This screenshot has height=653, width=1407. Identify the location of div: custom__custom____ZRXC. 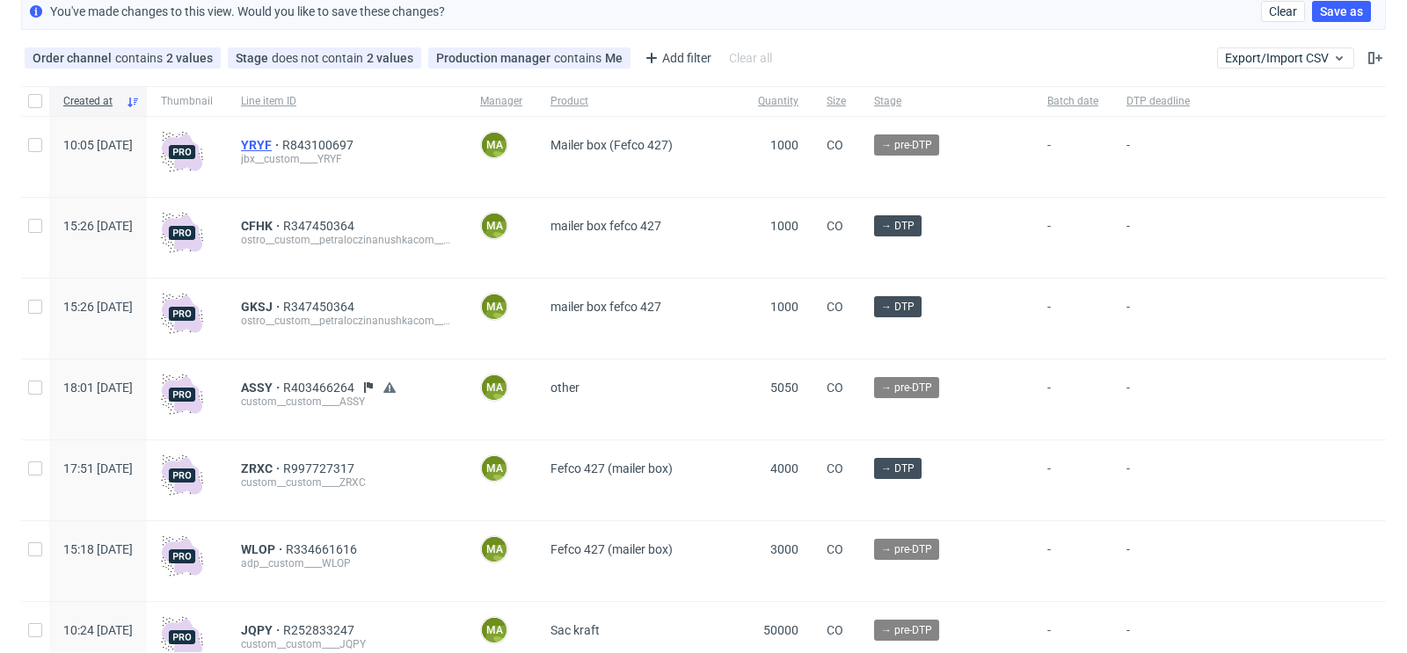
(346, 483).